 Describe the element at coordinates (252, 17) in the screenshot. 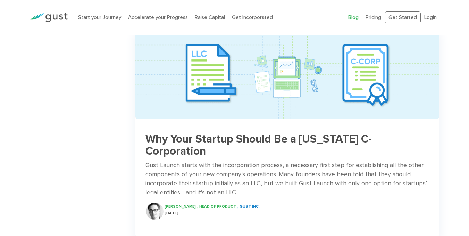

I see `a: Get Incorporated` at that location.